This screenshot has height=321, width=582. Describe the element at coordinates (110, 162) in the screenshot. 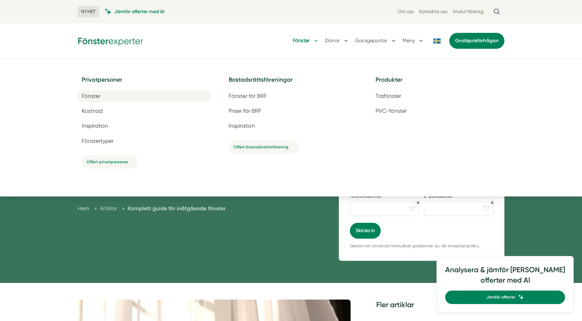

I see `a: Offert privatpersoner` at that location.